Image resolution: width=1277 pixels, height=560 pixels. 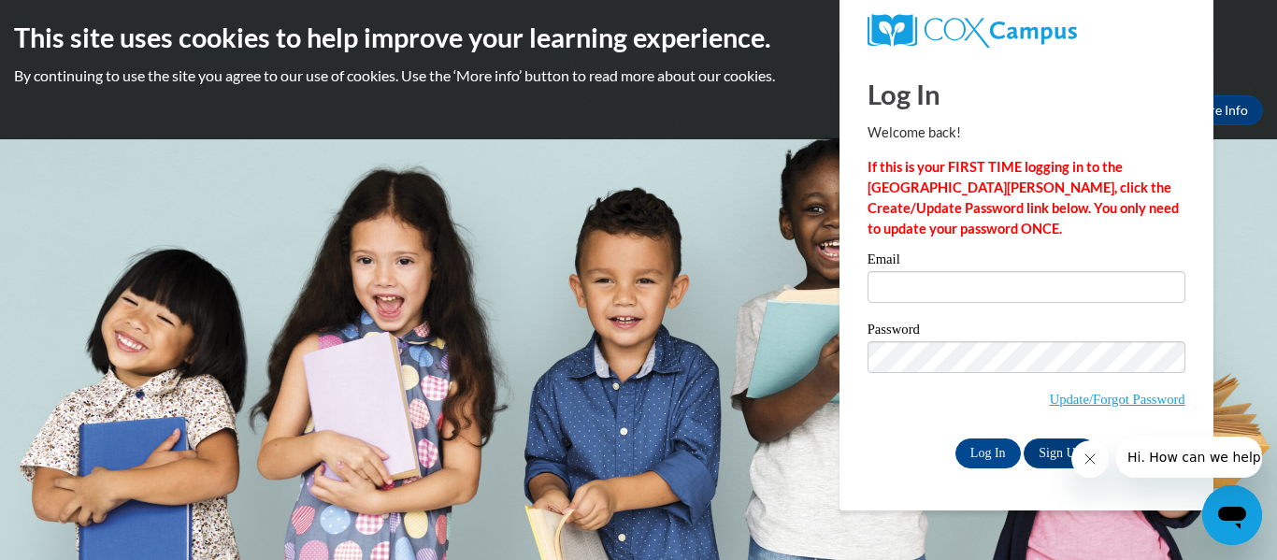 What do you see at coordinates (639, 76) in the screenshot?
I see `p: By continuing to use the site you agree to our use of cookies. Use the ‘More info’ button to read...` at bounding box center [639, 76].